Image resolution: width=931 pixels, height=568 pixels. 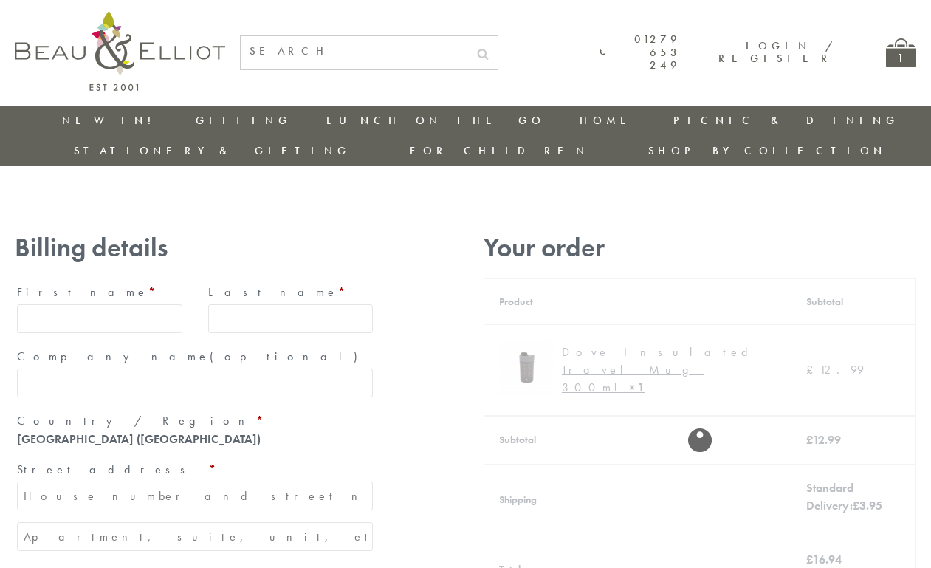 I want to click on label: Country / Region, so click(x=195, y=421).